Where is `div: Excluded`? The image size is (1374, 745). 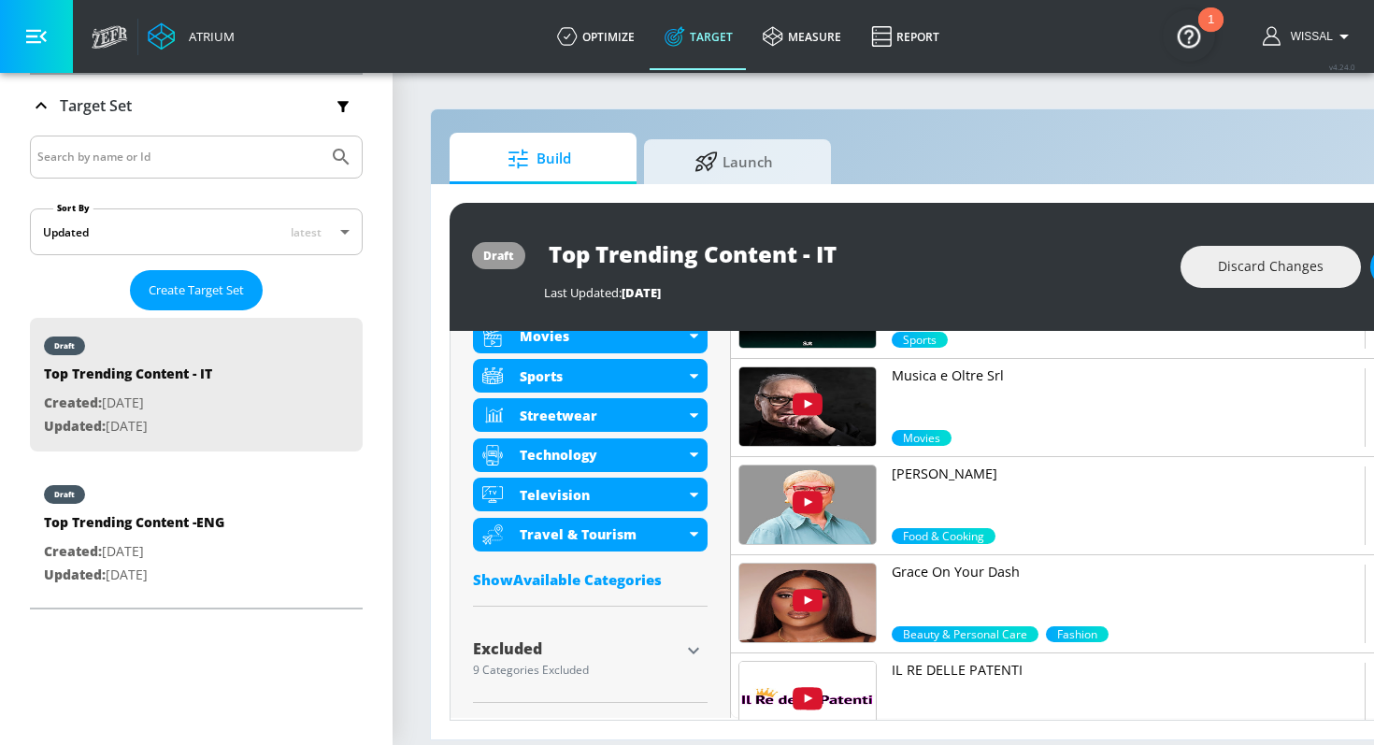 div: Excluded is located at coordinates (576, 649).